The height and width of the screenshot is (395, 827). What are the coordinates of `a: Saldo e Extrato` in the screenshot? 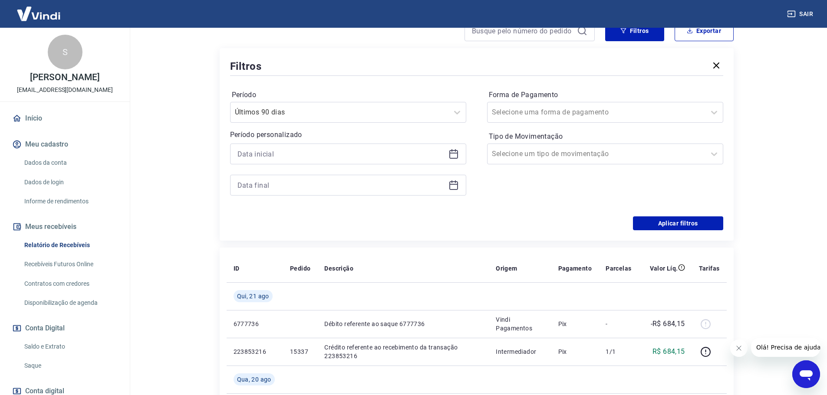 It's located at (70, 347).